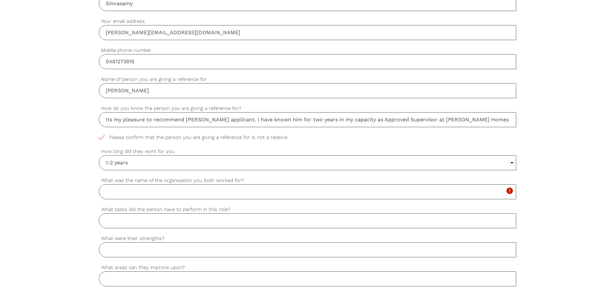 This screenshot has width=615, height=288. Describe the element at coordinates (307, 267) in the screenshot. I see `label: What areas can they improve upon?` at that location.